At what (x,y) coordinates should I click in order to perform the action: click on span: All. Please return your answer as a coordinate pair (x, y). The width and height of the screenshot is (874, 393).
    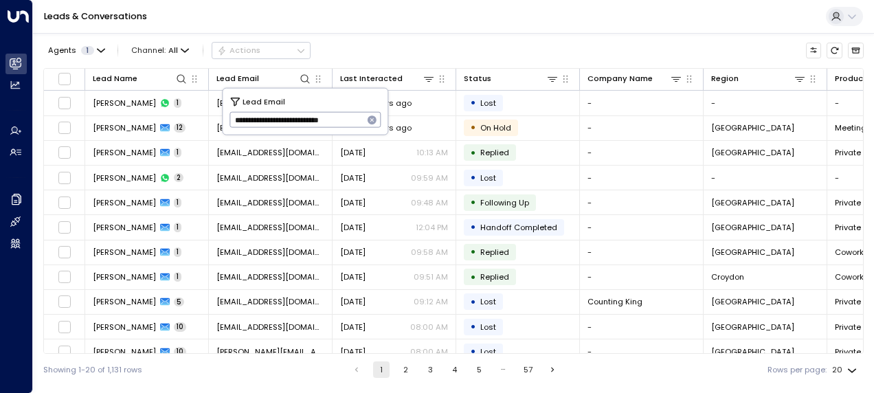
    Looking at the image, I should click on (173, 50).